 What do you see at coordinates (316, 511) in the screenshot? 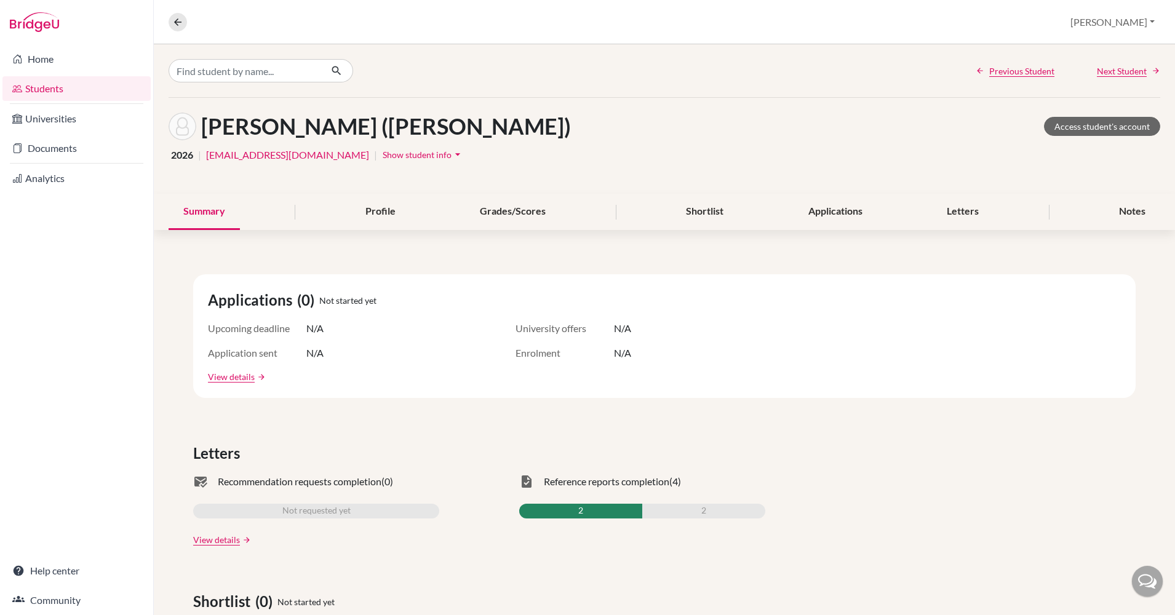
I see `span: Not requested yet` at bounding box center [316, 511].